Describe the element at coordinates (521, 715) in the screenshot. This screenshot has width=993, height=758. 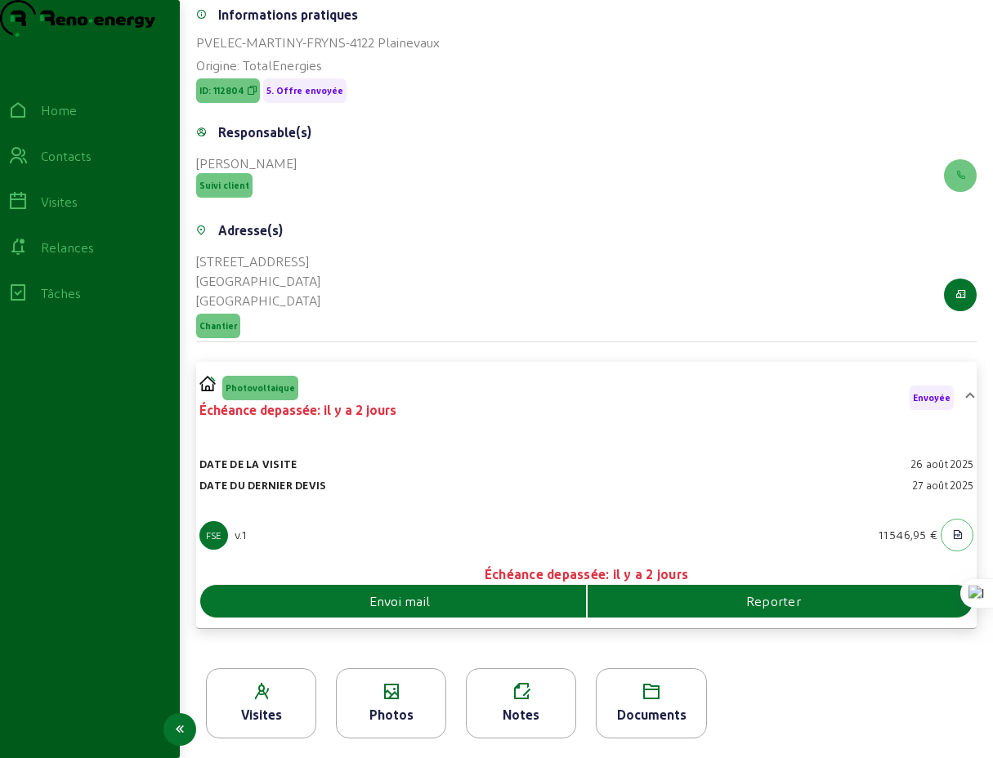
I see `div: Notes` at that location.